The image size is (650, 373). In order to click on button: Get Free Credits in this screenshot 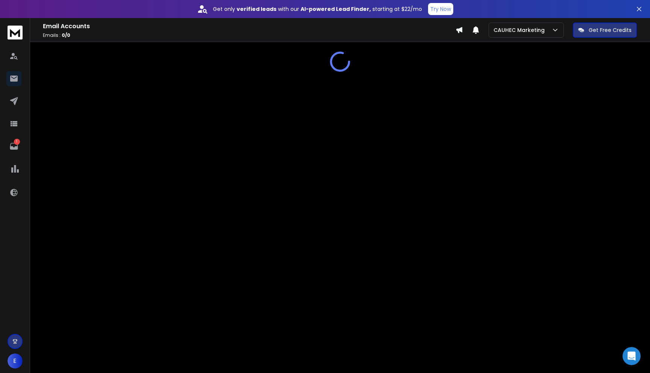, I will do `click(605, 30)`.